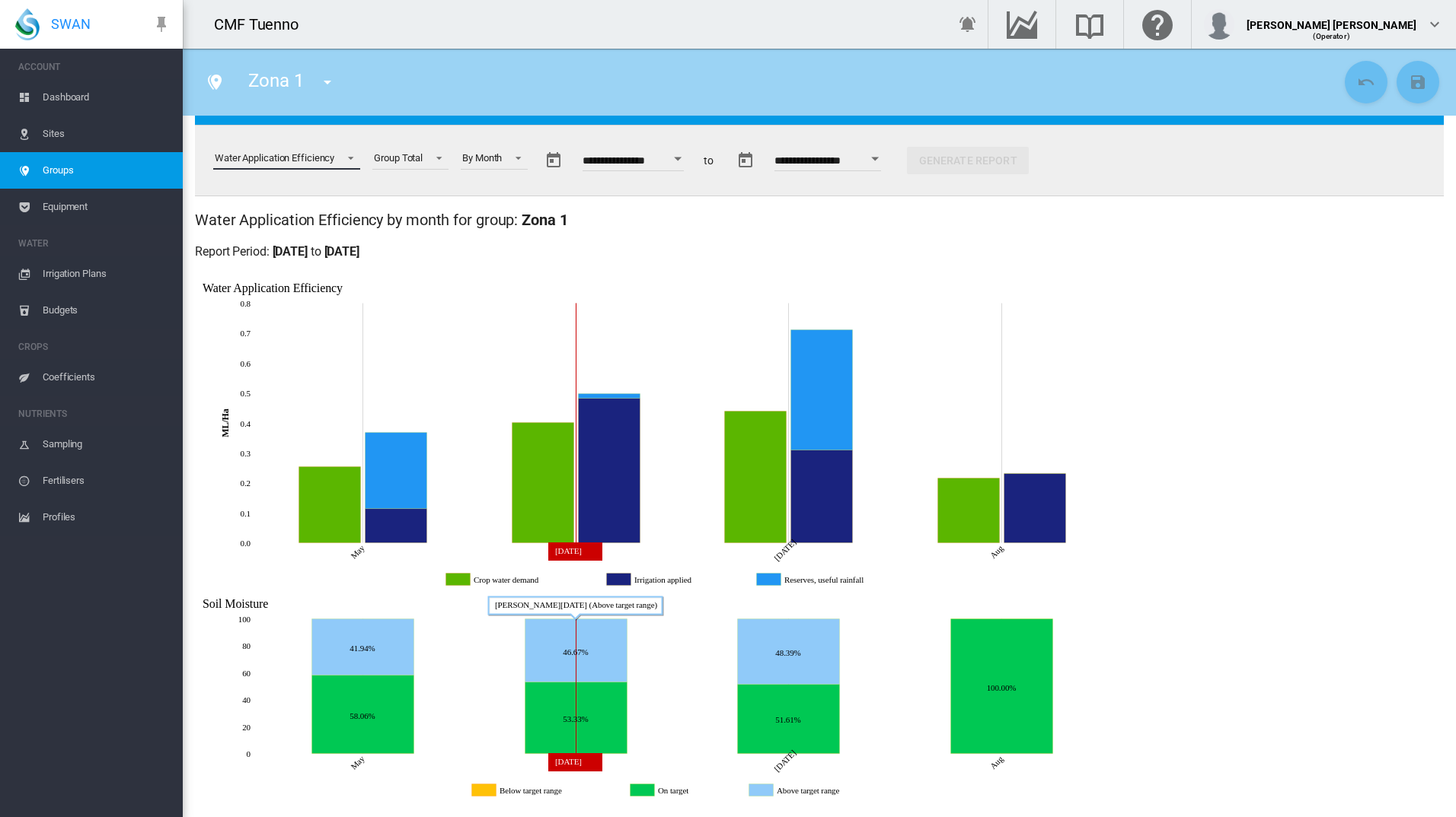 Image resolution: width=1456 pixels, height=817 pixels. Describe the element at coordinates (609, 396) in the screenshot. I see `g: Reserves, useful rainfall Jun, 2025 0.01592987864932531` at that location.